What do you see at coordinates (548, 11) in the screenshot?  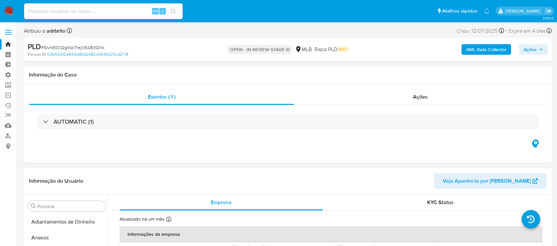 I see `a: Sair` at bounding box center [548, 11].